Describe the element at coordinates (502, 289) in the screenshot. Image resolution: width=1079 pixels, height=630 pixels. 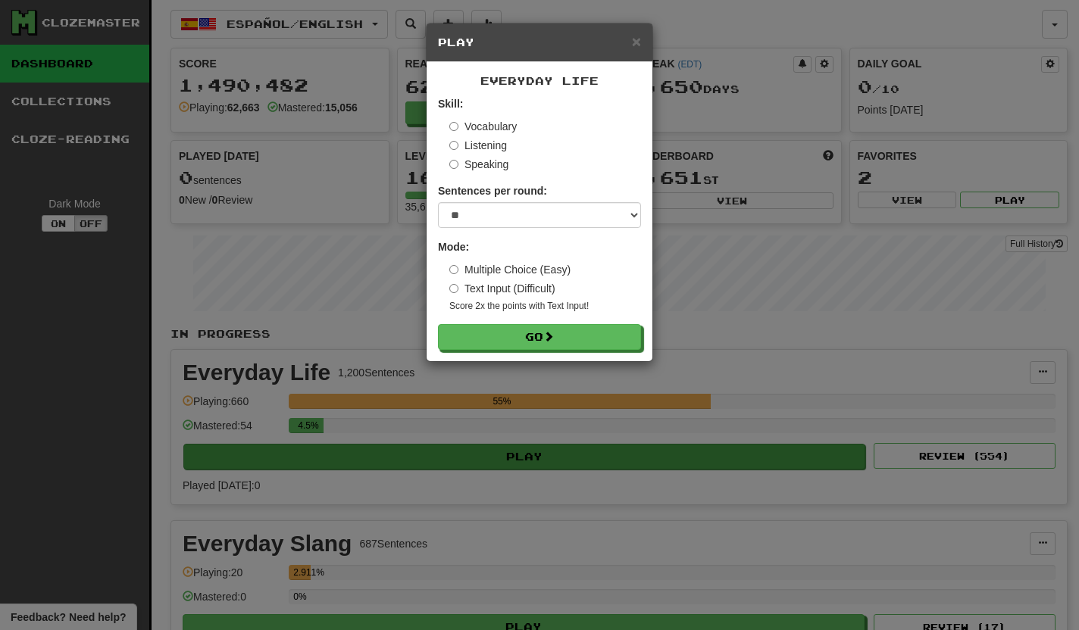
I see `label: Text Input (Difficult)` at that location.